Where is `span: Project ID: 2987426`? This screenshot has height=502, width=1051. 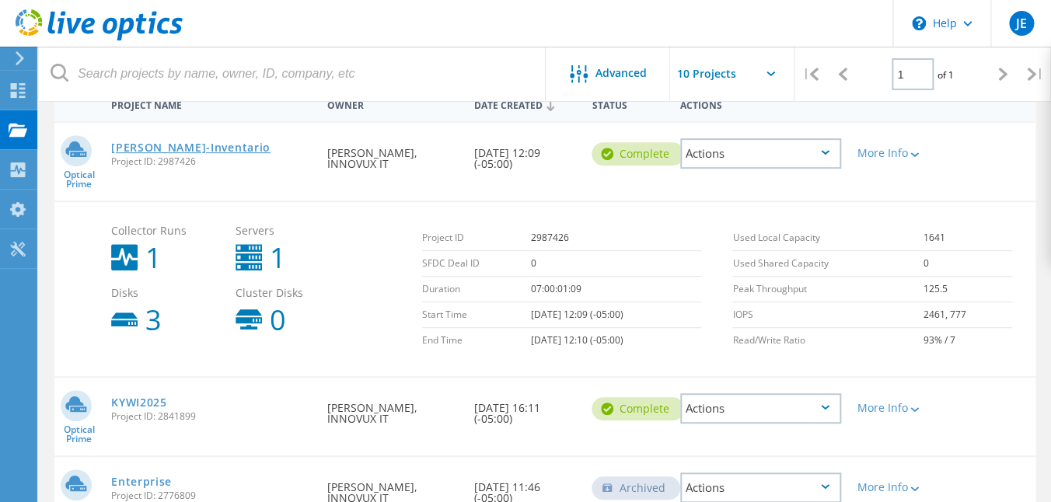
span: Project ID: 2987426 is located at coordinates (212, 162).